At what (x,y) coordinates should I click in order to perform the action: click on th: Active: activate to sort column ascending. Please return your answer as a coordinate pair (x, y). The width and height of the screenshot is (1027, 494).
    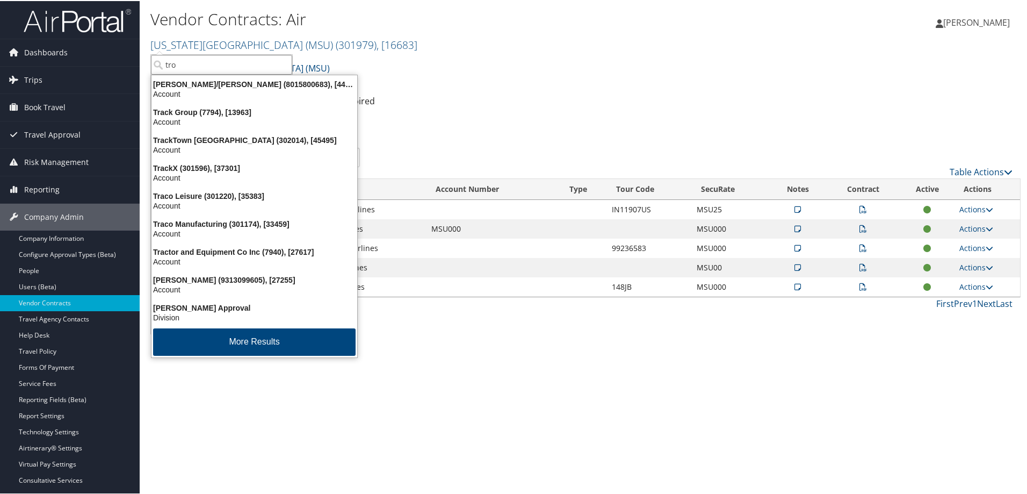
    Looking at the image, I should click on (927, 188).